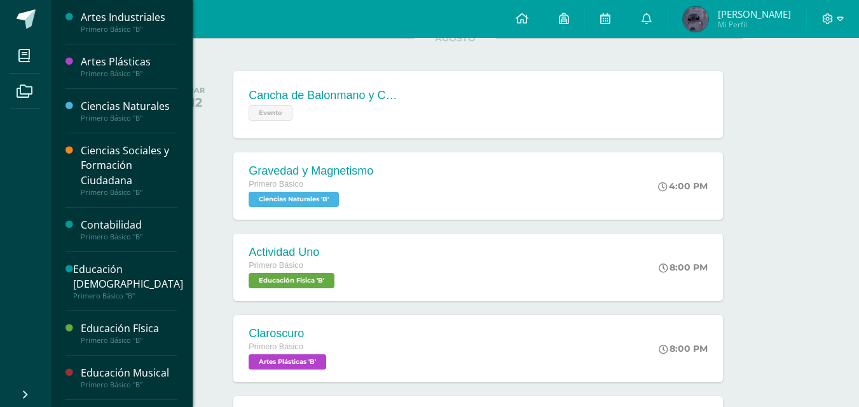 This screenshot has height=407, width=859. Describe the element at coordinates (293, 252) in the screenshot. I see `div: Actividad Uno` at that location.